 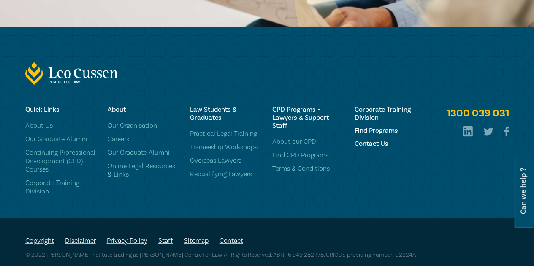 I want to click on h6: CPD Programs - Lawyers & Support Staff, so click(x=308, y=118).